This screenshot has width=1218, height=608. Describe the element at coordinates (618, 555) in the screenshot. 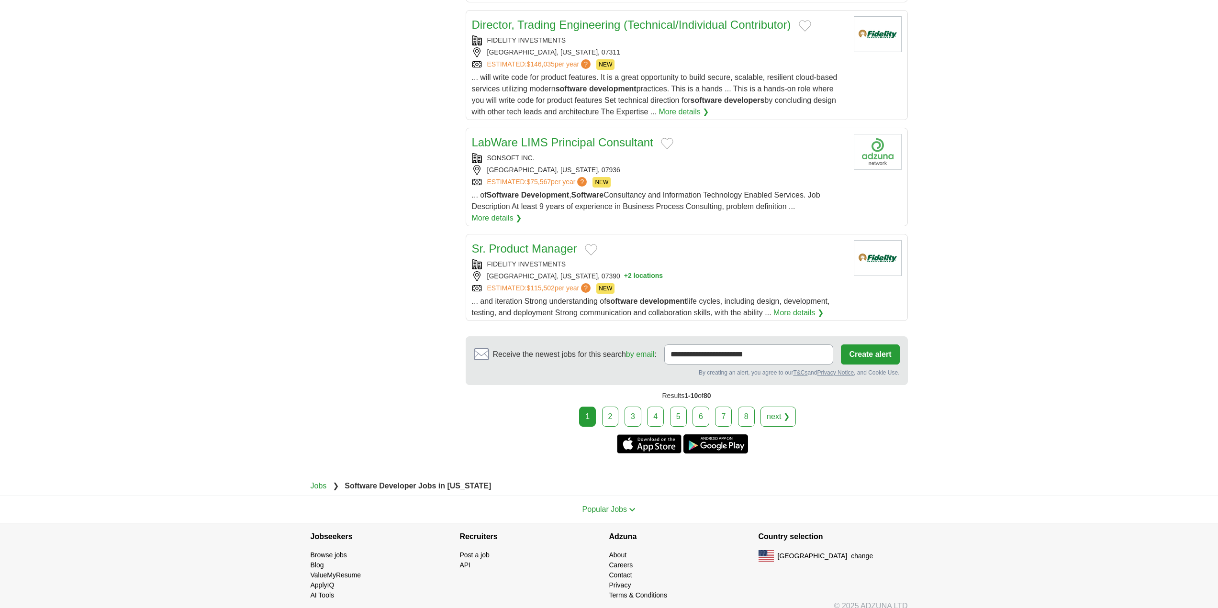

I see `a: About` at that location.